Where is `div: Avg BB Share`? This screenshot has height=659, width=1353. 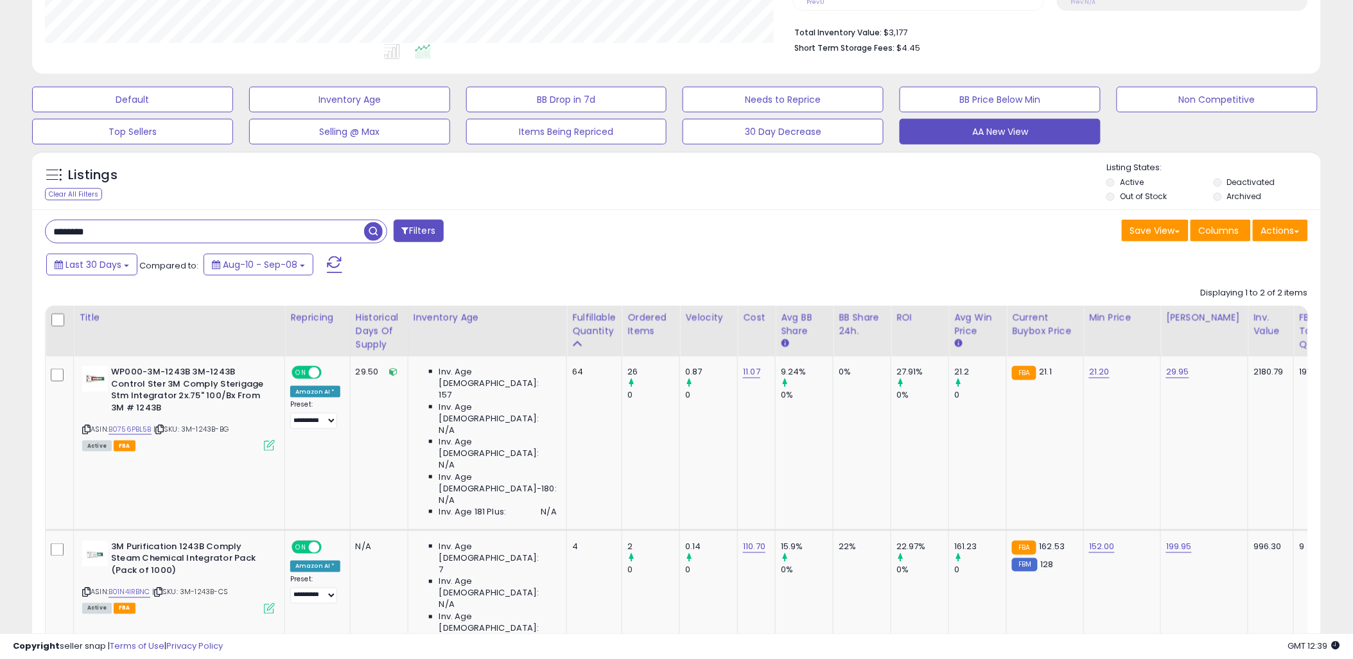
div: Avg BB Share is located at coordinates (804, 324).